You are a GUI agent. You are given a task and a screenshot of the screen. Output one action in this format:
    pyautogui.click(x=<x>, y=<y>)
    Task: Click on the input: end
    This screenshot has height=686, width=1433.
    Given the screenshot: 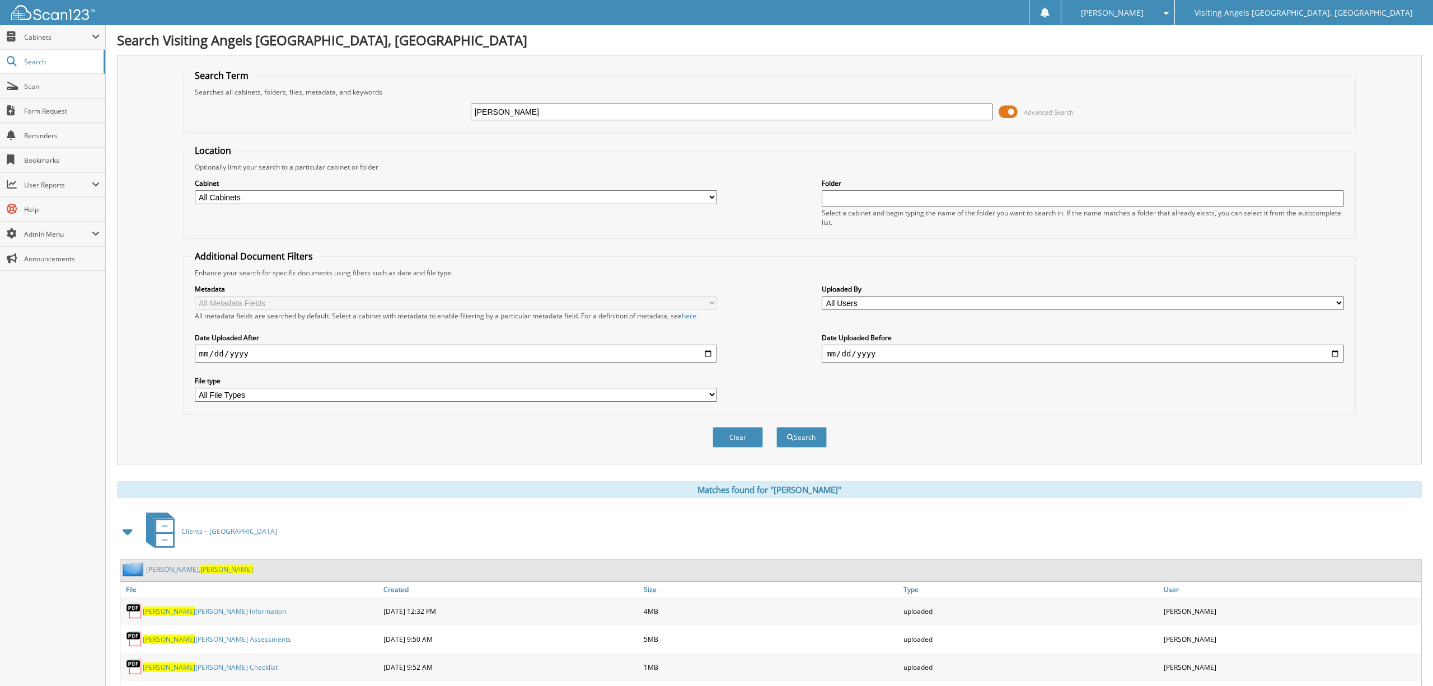 What is the action you would take?
    pyautogui.click(x=1083, y=354)
    